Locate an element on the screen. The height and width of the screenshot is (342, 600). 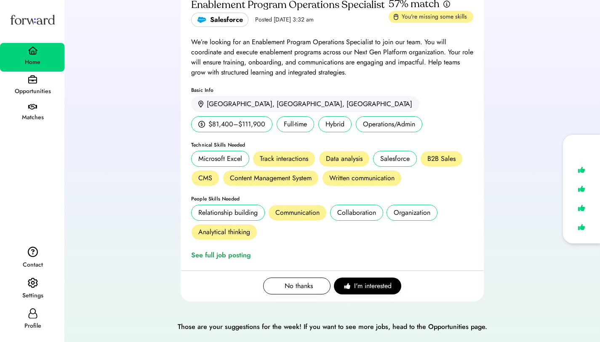
div: Written communication is located at coordinates (362, 178).